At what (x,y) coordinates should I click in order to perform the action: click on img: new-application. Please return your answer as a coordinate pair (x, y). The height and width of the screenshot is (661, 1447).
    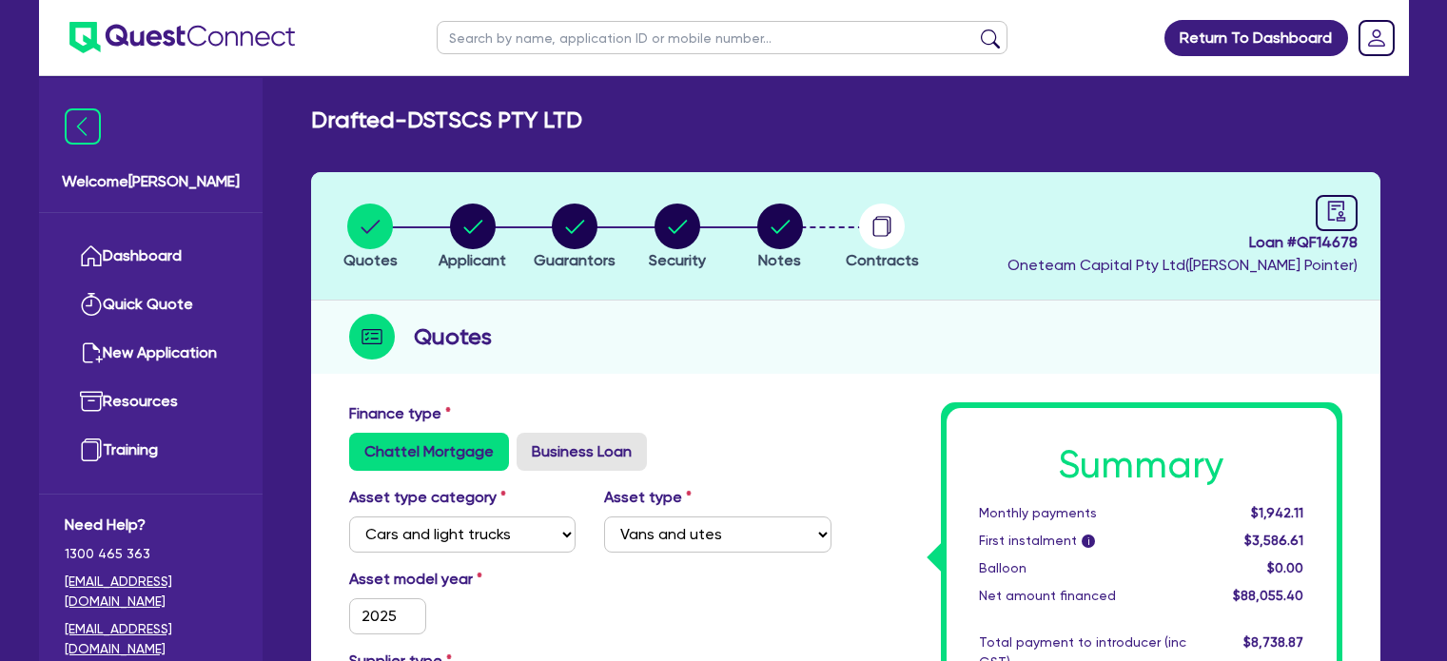
    Looking at the image, I should click on (91, 353).